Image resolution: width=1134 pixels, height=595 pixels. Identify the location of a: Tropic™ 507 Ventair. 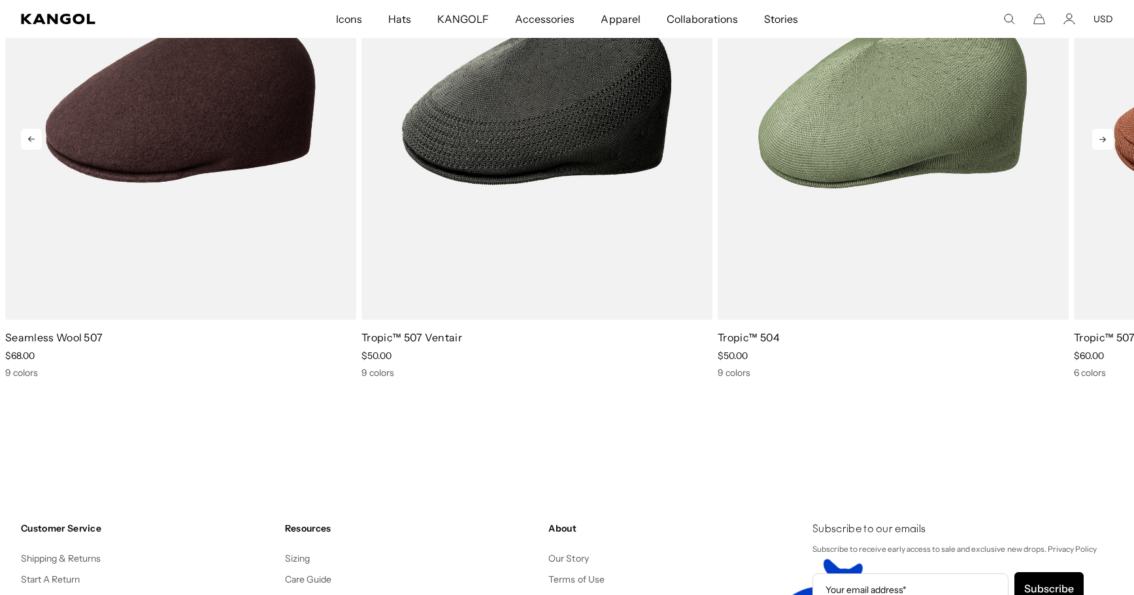
(412, 337).